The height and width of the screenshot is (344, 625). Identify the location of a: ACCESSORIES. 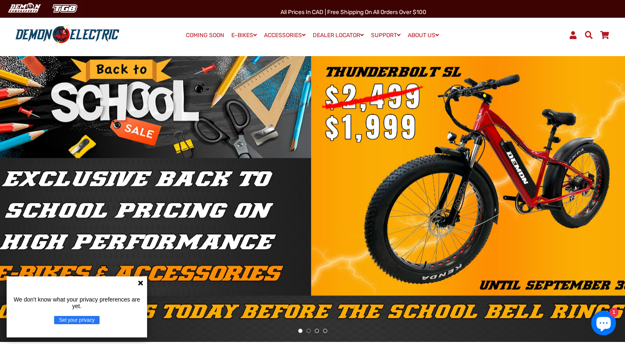
(285, 35).